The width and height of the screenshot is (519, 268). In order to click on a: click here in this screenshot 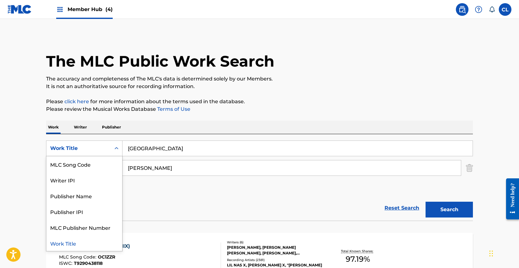, I will do `click(77, 101)`.